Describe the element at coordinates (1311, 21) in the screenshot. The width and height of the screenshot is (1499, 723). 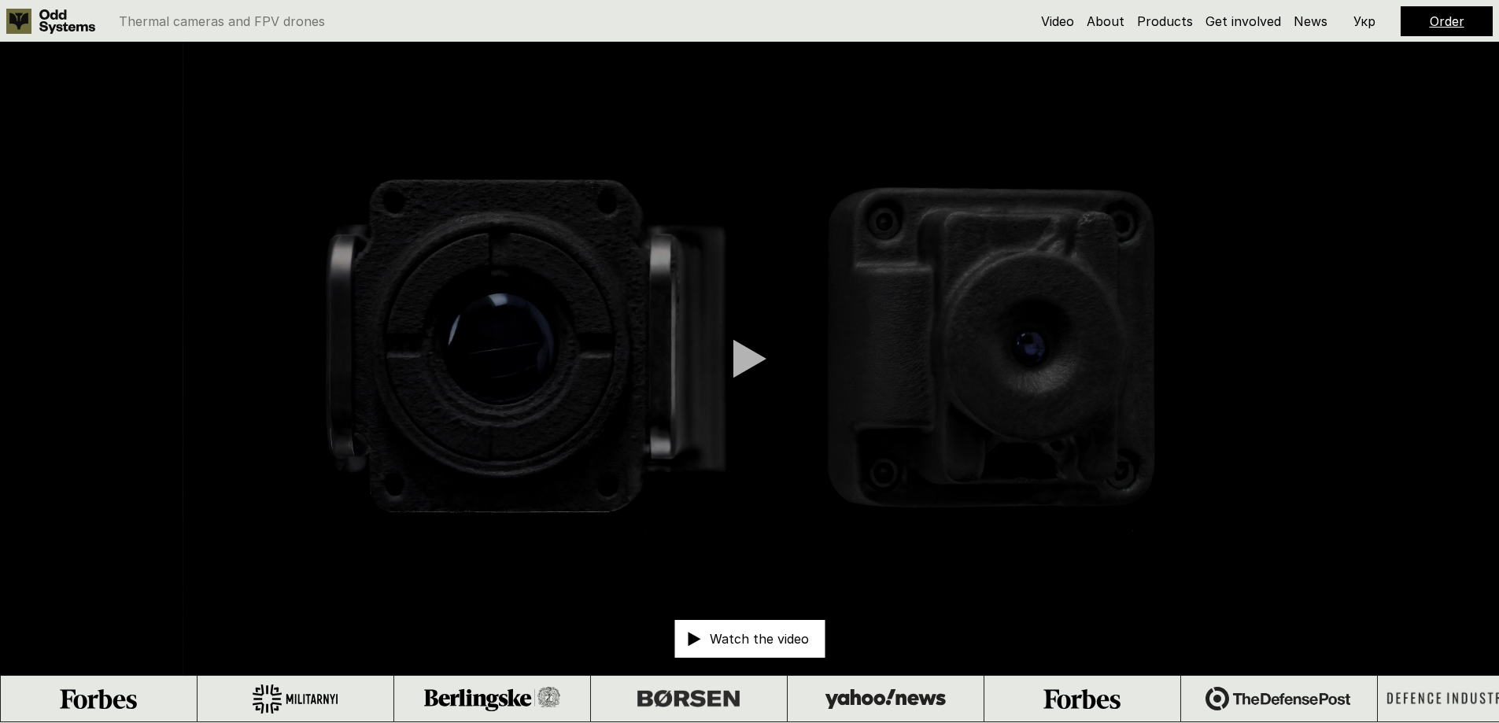
I see `a: News` at that location.